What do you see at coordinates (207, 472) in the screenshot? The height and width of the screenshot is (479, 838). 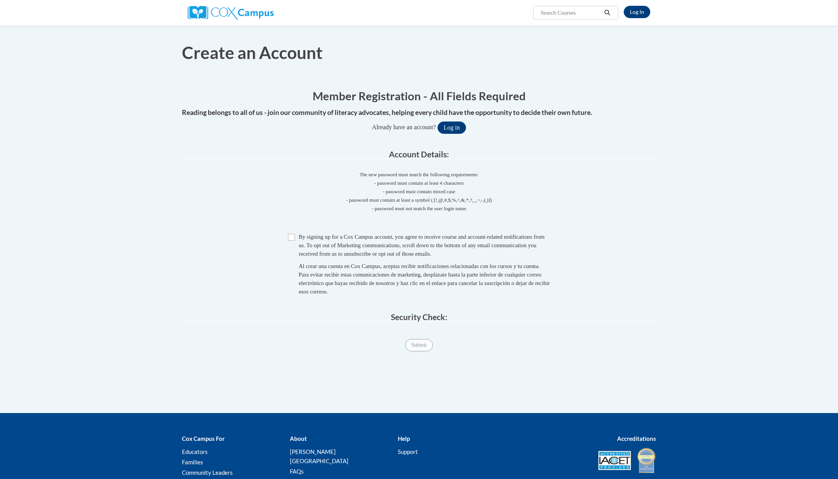 I see `a: Community Leaders` at bounding box center [207, 472].